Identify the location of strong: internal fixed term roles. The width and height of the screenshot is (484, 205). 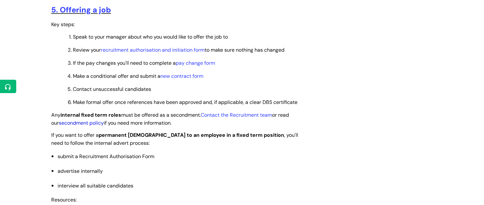
(91, 115).